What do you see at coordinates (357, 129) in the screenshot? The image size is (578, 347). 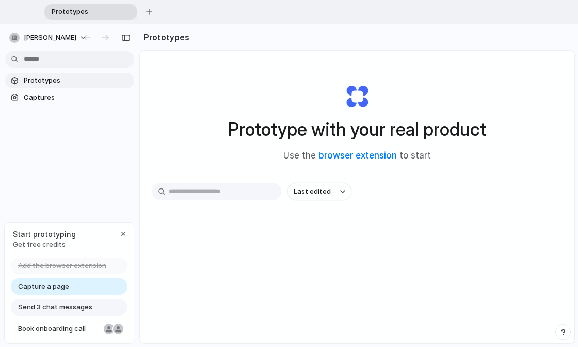 I see `h1: Prototype with your real product` at bounding box center [357, 129].